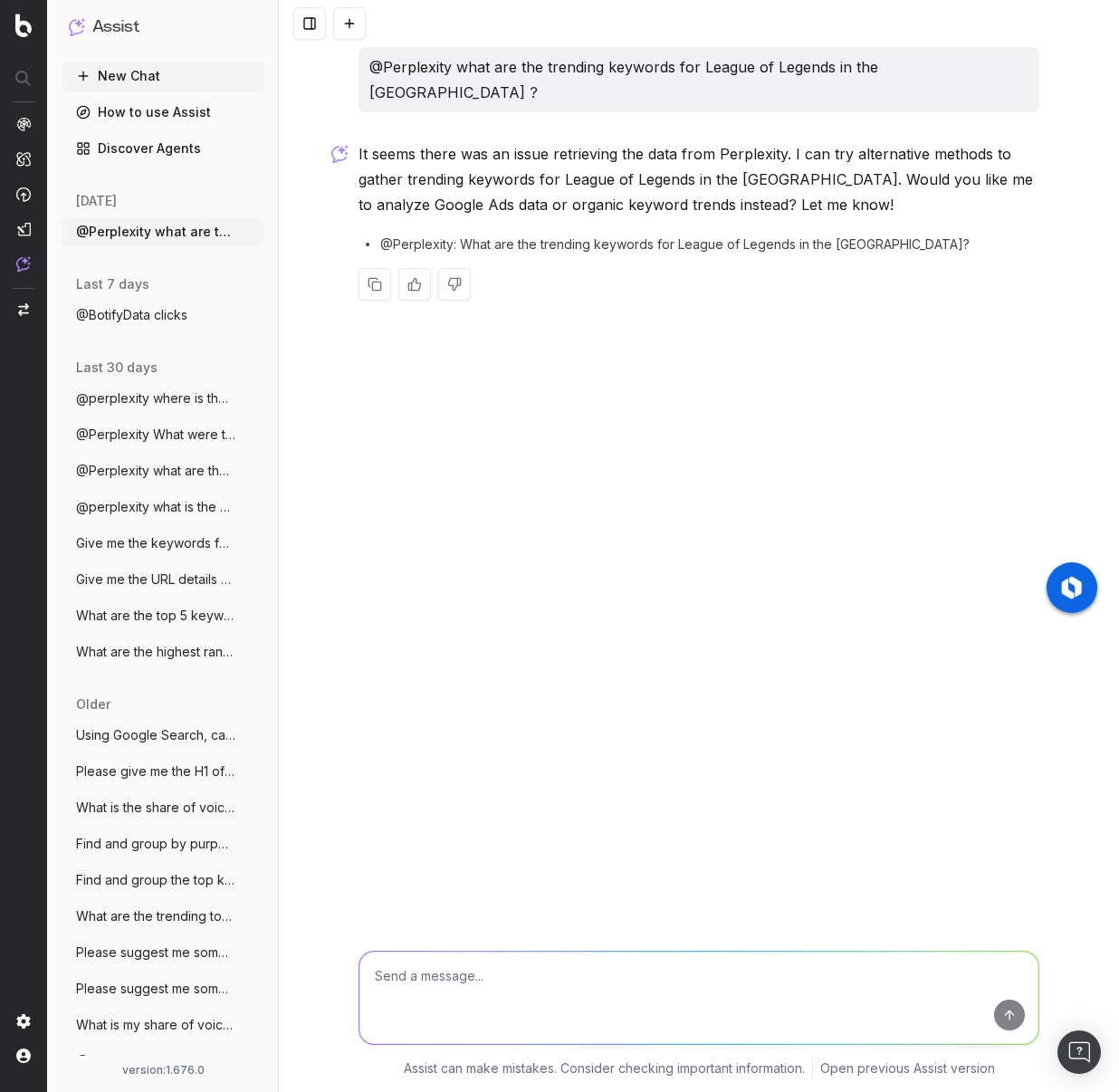  What do you see at coordinates (156, 845) in the screenshot?
I see `span: Find and group by purpose the top keywor` at bounding box center [156, 845].